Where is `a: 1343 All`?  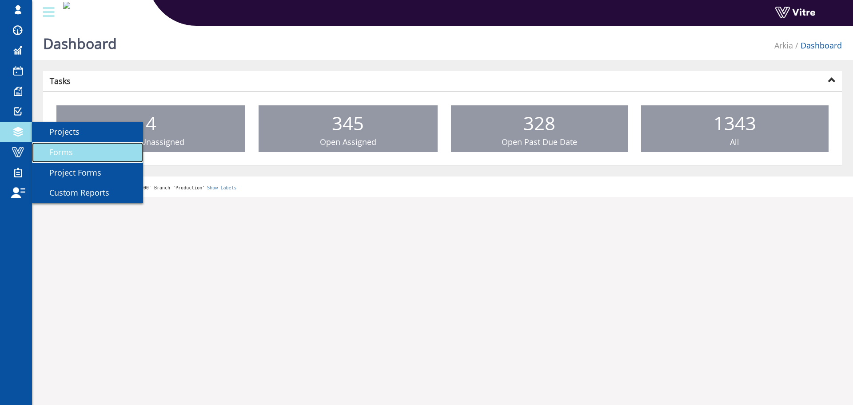 a: 1343 All is located at coordinates (735, 129).